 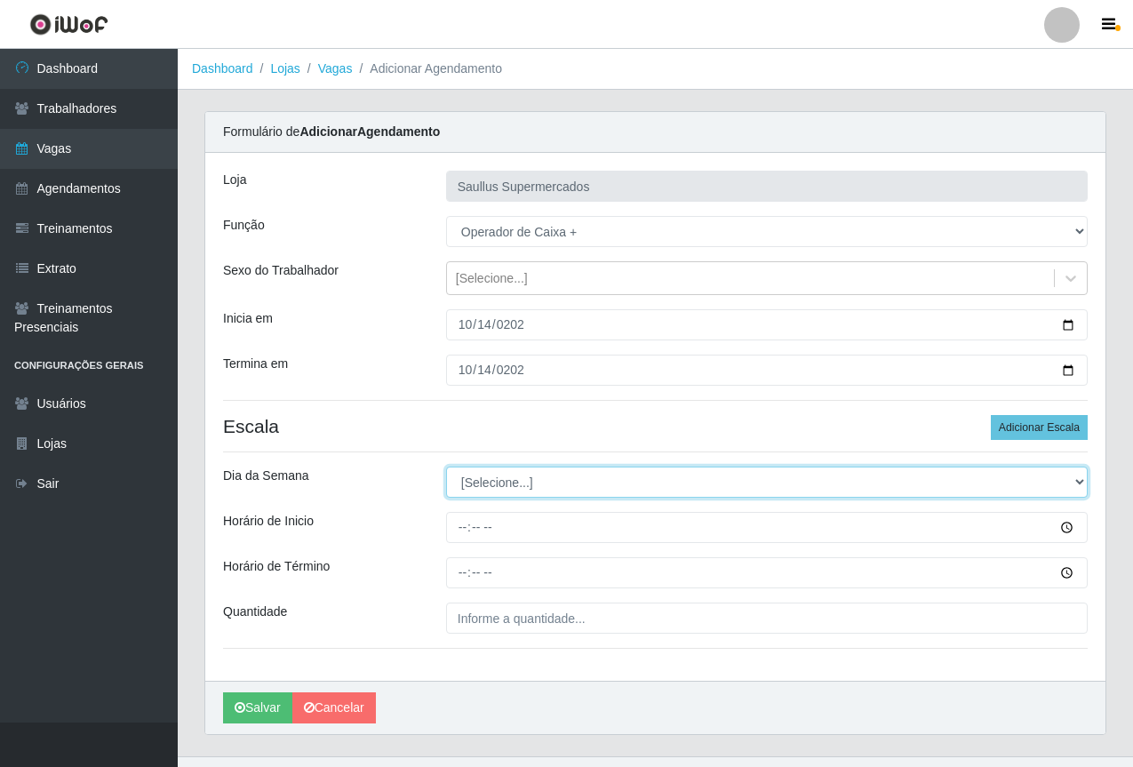 What do you see at coordinates (268, 521) in the screenshot?
I see `label: Horário de Inicio` at bounding box center [268, 521].